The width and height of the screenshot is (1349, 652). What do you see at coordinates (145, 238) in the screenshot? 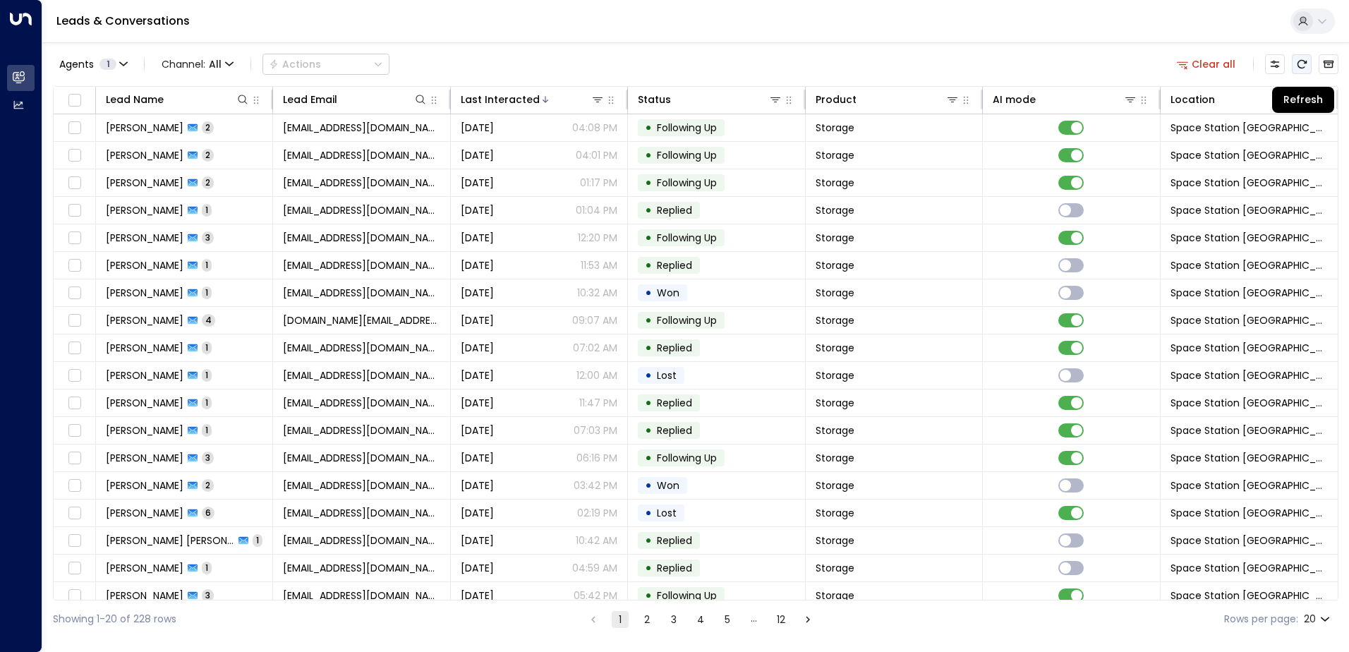
I see `span: Mark Fear` at bounding box center [145, 238].